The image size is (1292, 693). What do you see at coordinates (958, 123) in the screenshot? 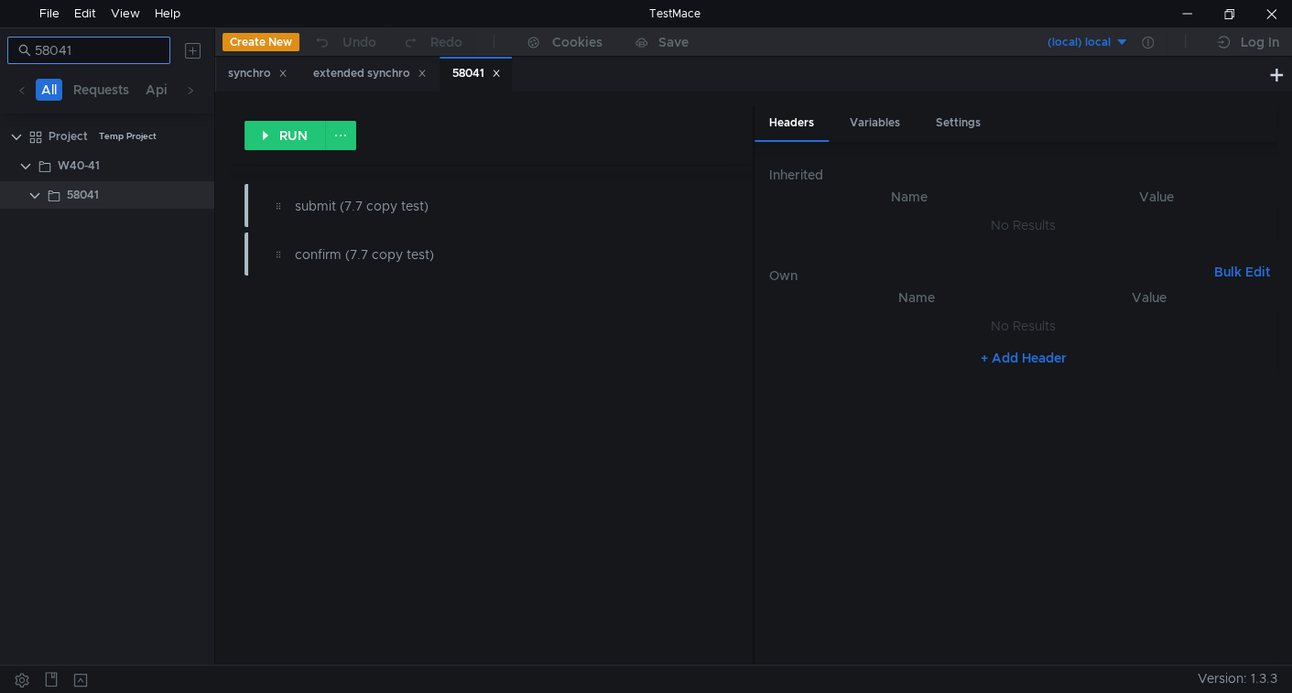
I see `div: Settings` at bounding box center [958, 123].